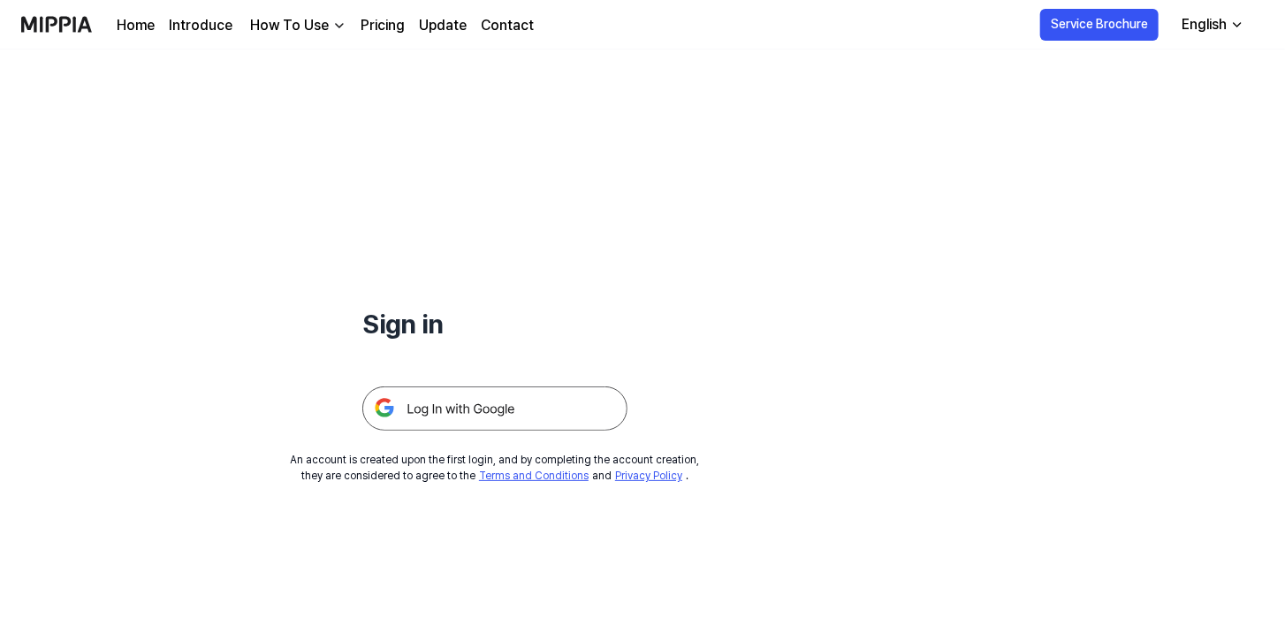  What do you see at coordinates (495, 408) in the screenshot?
I see `img: 구글 로그인 버튼` at bounding box center [495, 408].